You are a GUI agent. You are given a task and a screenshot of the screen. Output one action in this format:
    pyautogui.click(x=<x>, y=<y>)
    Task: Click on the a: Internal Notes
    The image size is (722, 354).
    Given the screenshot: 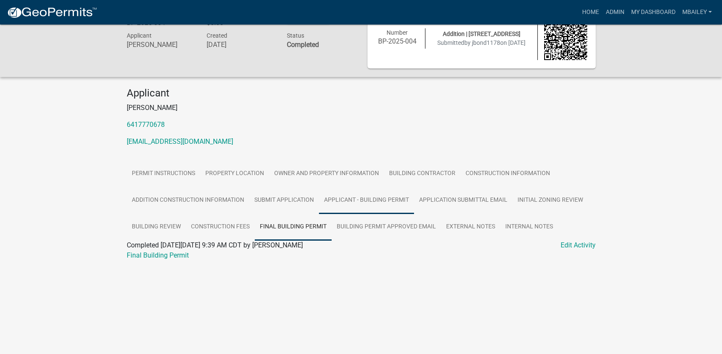 What is the action you would take?
    pyautogui.click(x=529, y=227)
    